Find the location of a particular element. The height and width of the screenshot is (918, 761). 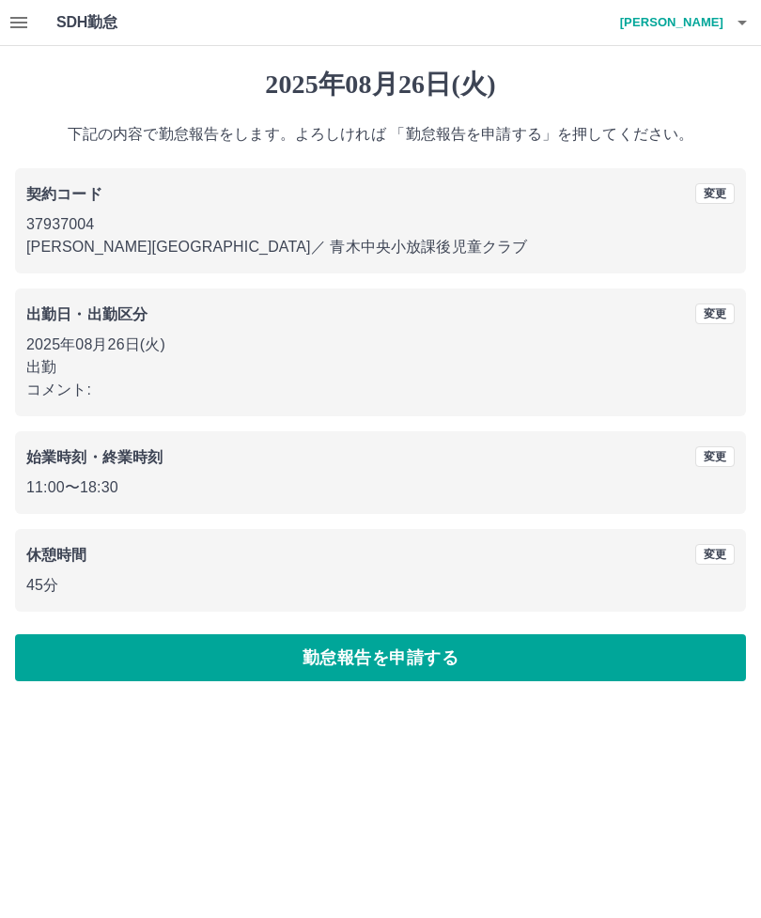

p: 37937004 is located at coordinates (380, 225).